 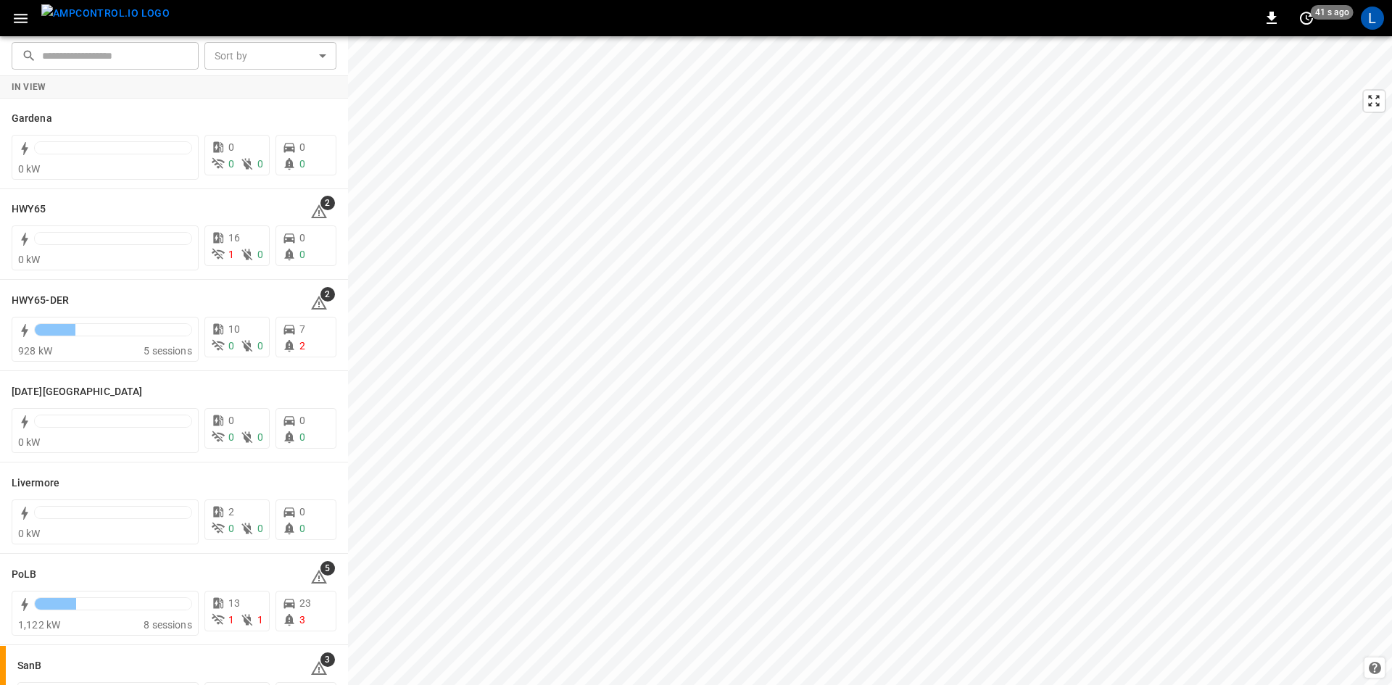 What do you see at coordinates (1307, 18) in the screenshot?
I see `button: set refresh interval` at bounding box center [1307, 18].